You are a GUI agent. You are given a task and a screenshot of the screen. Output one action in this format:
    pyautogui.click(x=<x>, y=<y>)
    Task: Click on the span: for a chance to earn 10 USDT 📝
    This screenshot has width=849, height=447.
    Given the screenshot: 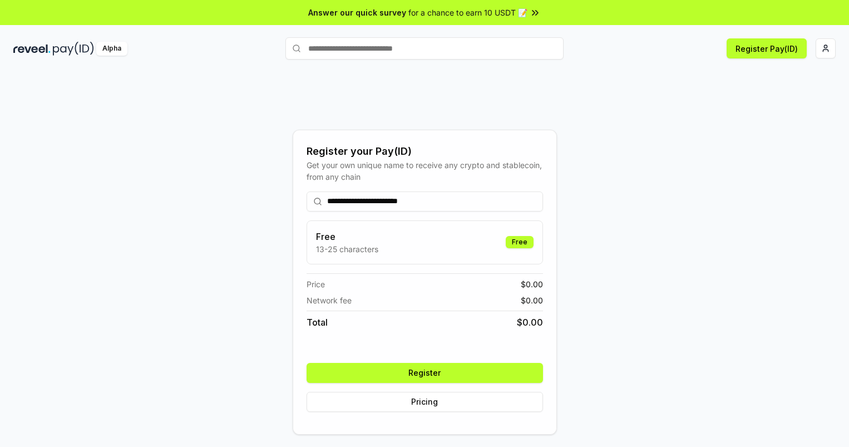 What is the action you would take?
    pyautogui.click(x=468, y=12)
    